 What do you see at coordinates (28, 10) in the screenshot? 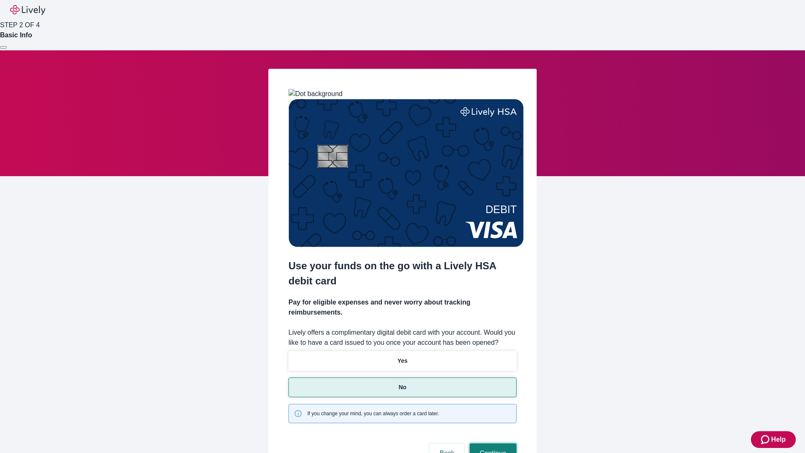
I see `img: Lively` at bounding box center [28, 10].